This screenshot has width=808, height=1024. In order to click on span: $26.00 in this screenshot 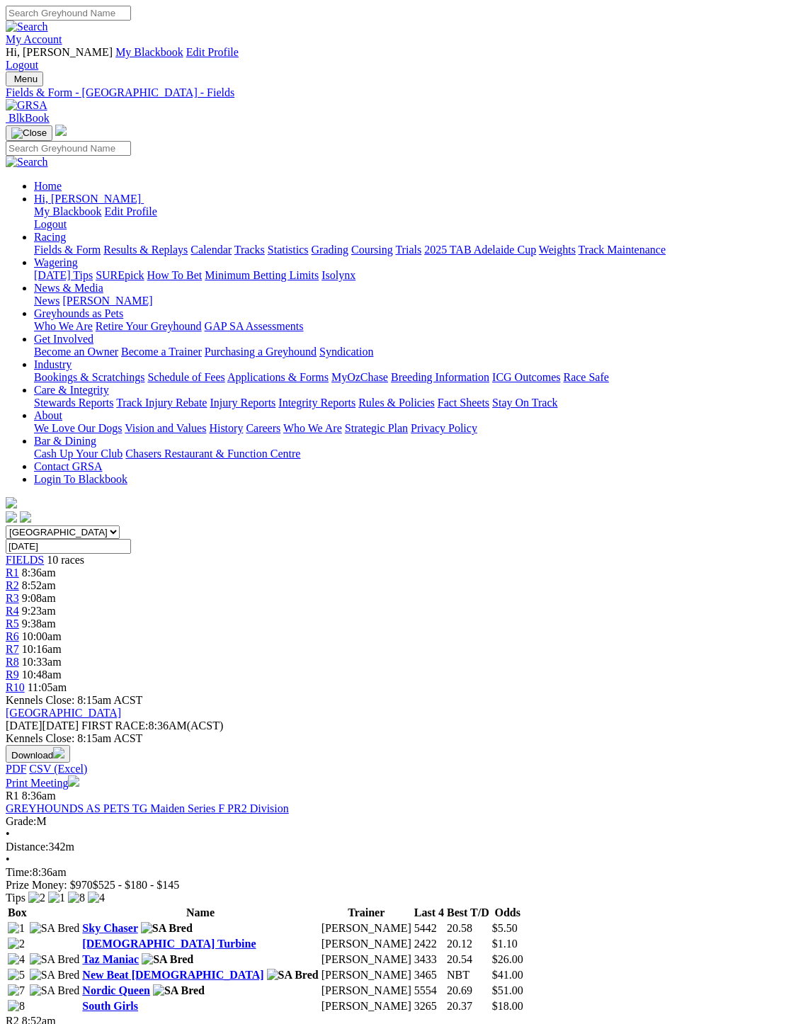, I will do `click(508, 959)`.